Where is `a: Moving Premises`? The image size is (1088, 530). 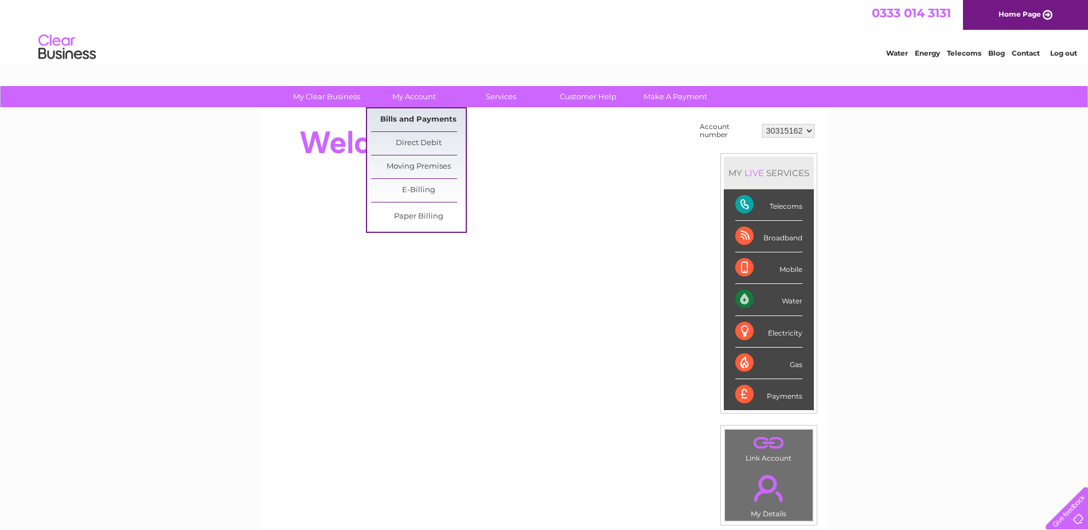 a: Moving Premises is located at coordinates (418, 167).